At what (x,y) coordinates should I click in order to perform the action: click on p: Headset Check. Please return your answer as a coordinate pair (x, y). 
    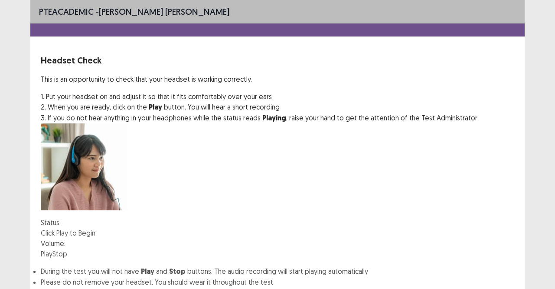
    Looking at the image, I should click on (278, 60).